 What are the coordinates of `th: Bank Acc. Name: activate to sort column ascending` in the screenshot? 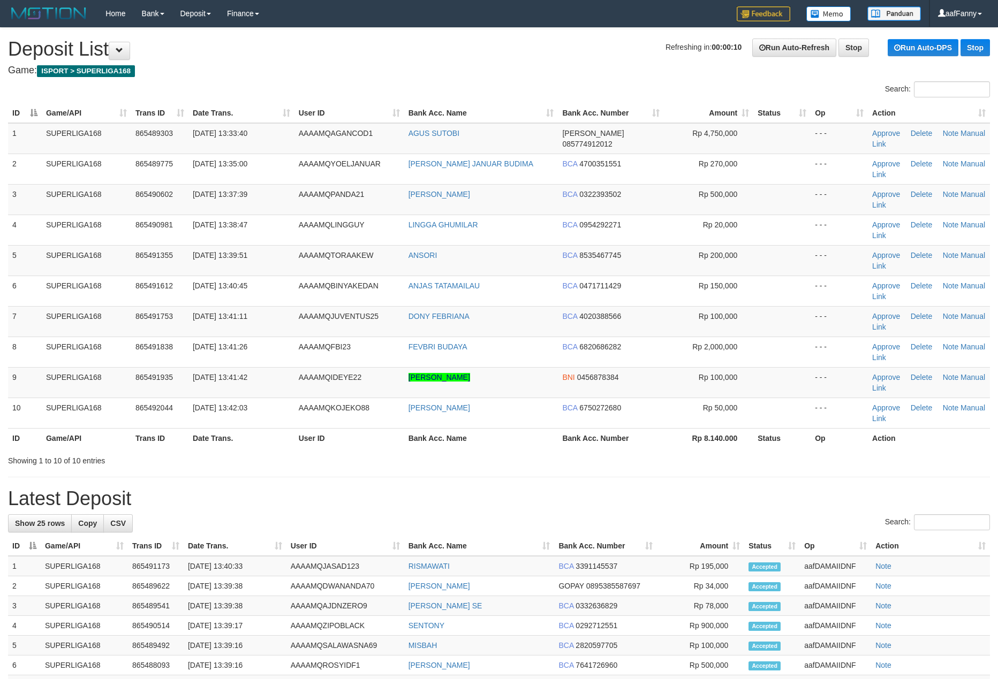 It's located at (479, 546).